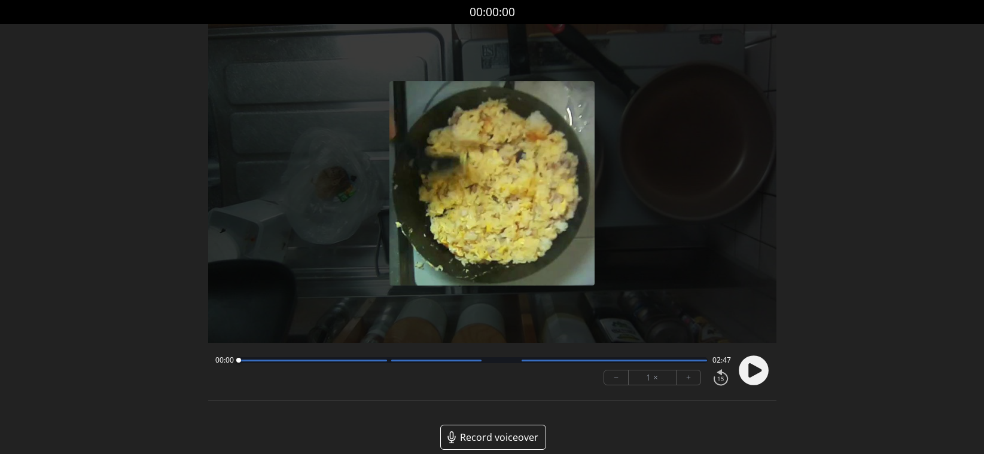  What do you see at coordinates (499, 438) in the screenshot?
I see `span: Record voiceover` at bounding box center [499, 438].